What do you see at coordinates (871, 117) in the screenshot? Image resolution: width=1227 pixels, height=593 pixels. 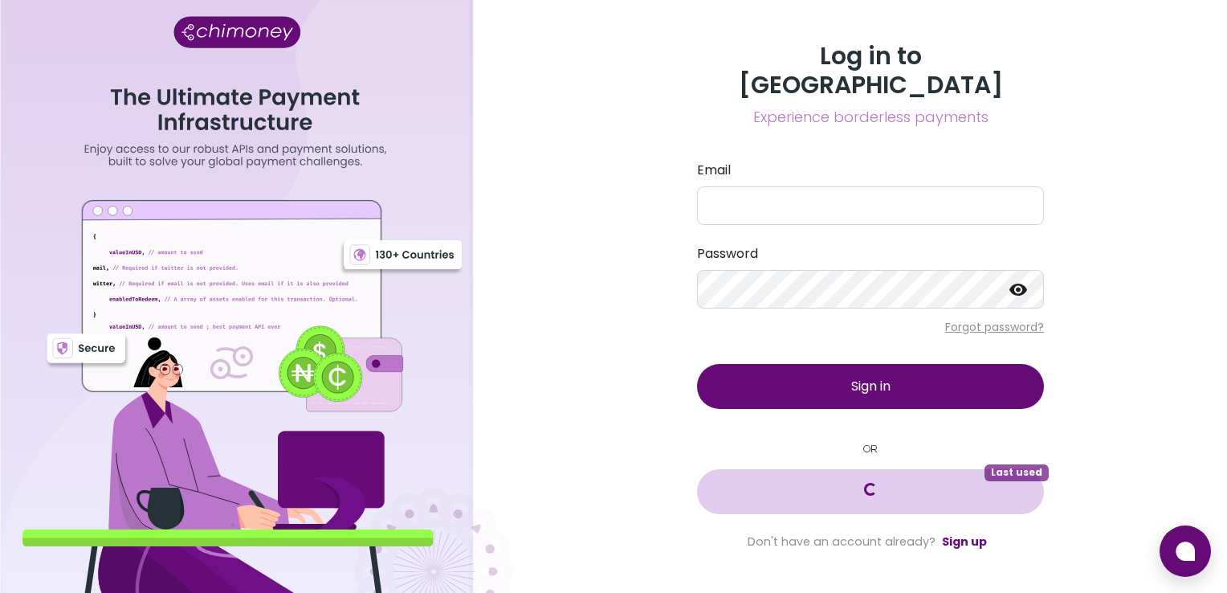 I see `span: Experience borderless payments` at bounding box center [871, 117].